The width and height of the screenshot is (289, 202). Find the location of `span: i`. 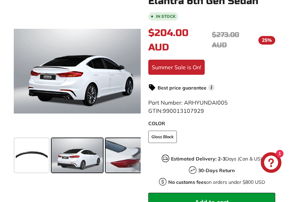

span: i is located at coordinates (211, 88).